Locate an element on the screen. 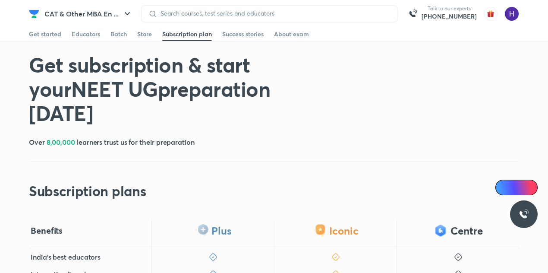 Image resolution: width=548 pixels, height=273 pixels. div: Subscription plan is located at coordinates (187, 34).